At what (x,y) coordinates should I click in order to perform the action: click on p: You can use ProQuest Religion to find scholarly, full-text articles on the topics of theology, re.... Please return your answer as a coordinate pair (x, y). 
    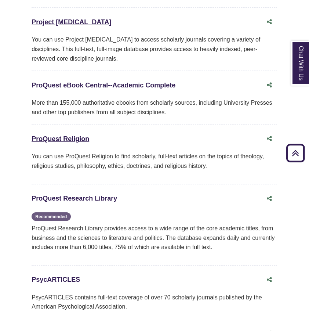
    Looking at the image, I should click on (154, 161).